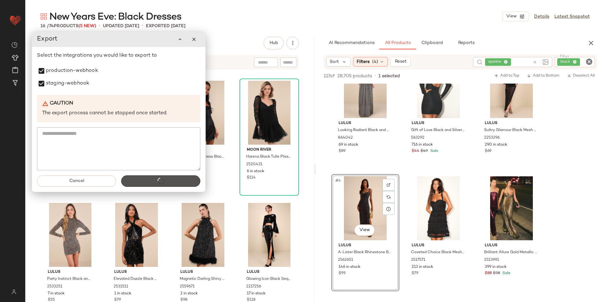 The image size is (605, 302). Describe the element at coordinates (363, 62) in the screenshot. I see `span: Filters` at that location.